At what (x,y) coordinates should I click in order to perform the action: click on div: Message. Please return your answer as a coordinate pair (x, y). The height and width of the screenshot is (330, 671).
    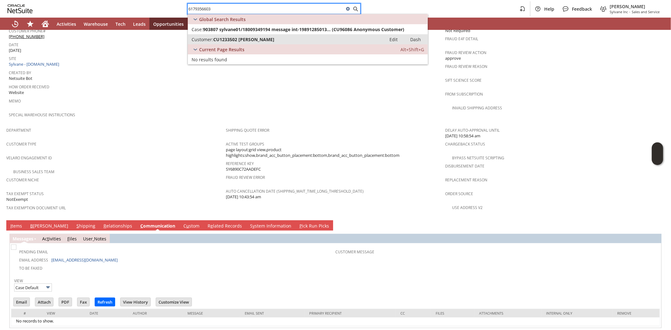
    Looking at the image, I should click on (211, 313).